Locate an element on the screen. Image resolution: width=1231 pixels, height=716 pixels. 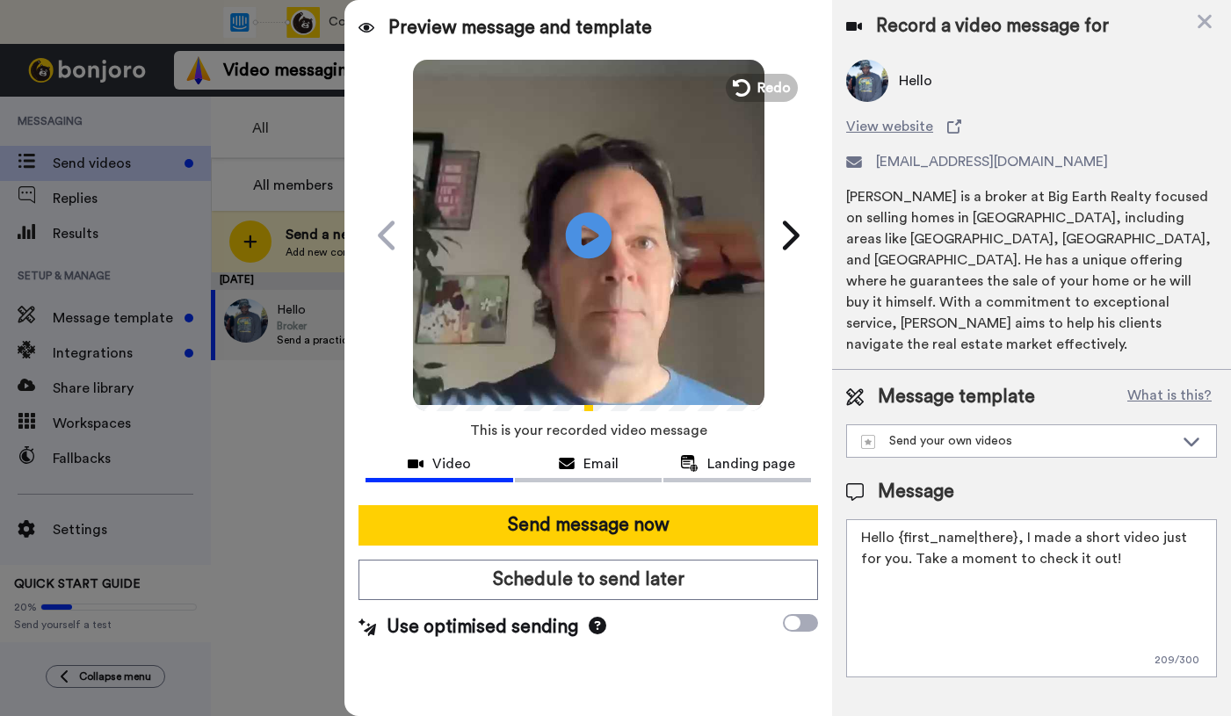
button: Schedule to send later is located at coordinates (588, 580).